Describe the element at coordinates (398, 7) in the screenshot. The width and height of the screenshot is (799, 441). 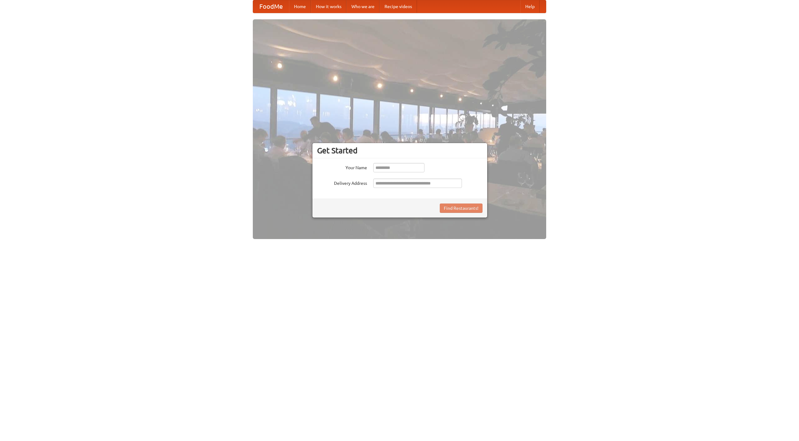
I see `a: Recipe videos` at that location.